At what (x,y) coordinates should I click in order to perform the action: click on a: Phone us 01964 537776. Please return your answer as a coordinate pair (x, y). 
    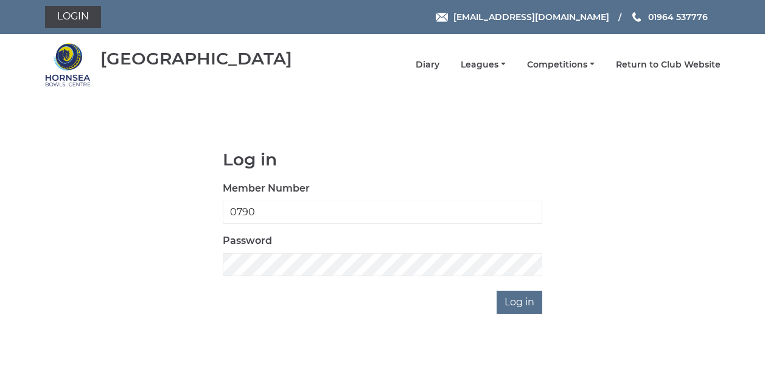
    Looking at the image, I should click on (669, 17).